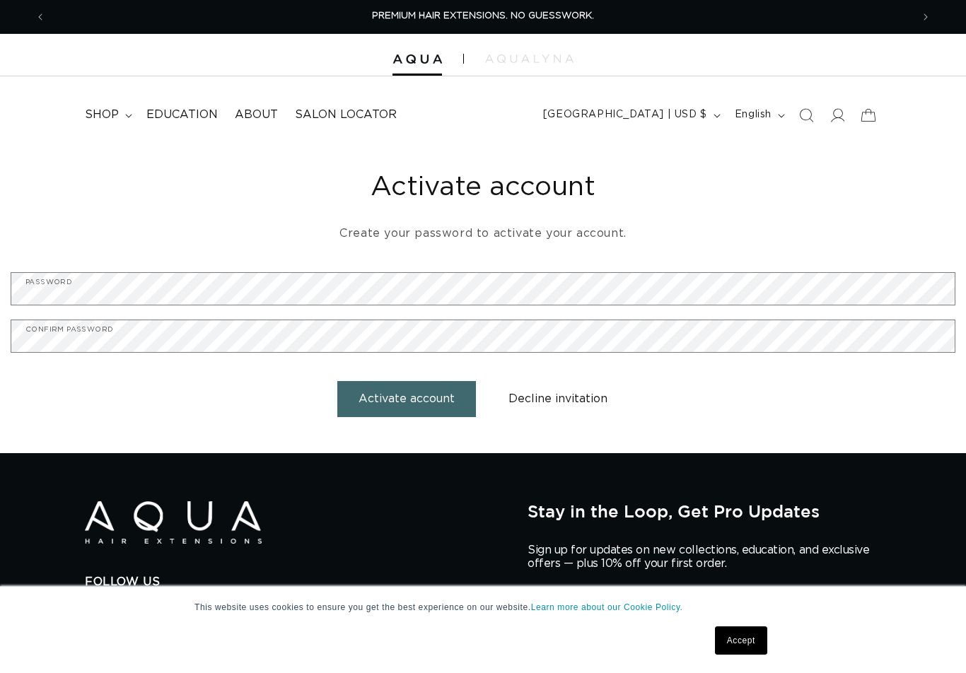 The width and height of the screenshot is (966, 673). I want to click on a: Accept, so click(741, 641).